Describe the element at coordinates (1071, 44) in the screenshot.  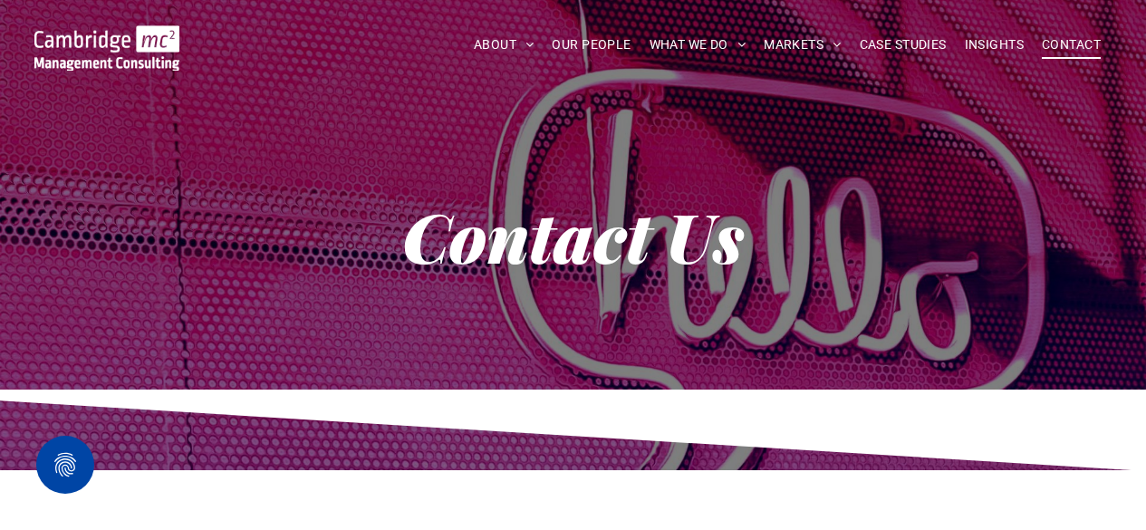
I see `a: CONTACT` at that location.